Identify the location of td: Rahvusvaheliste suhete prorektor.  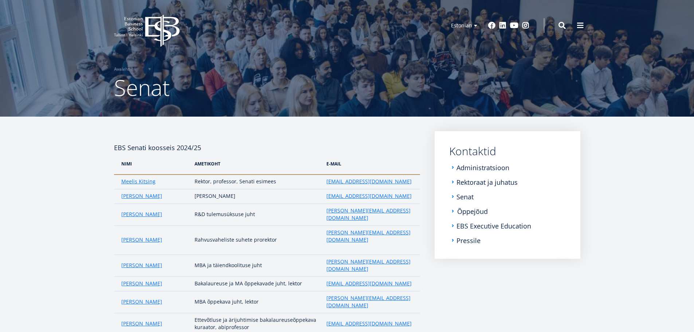
(257, 240).